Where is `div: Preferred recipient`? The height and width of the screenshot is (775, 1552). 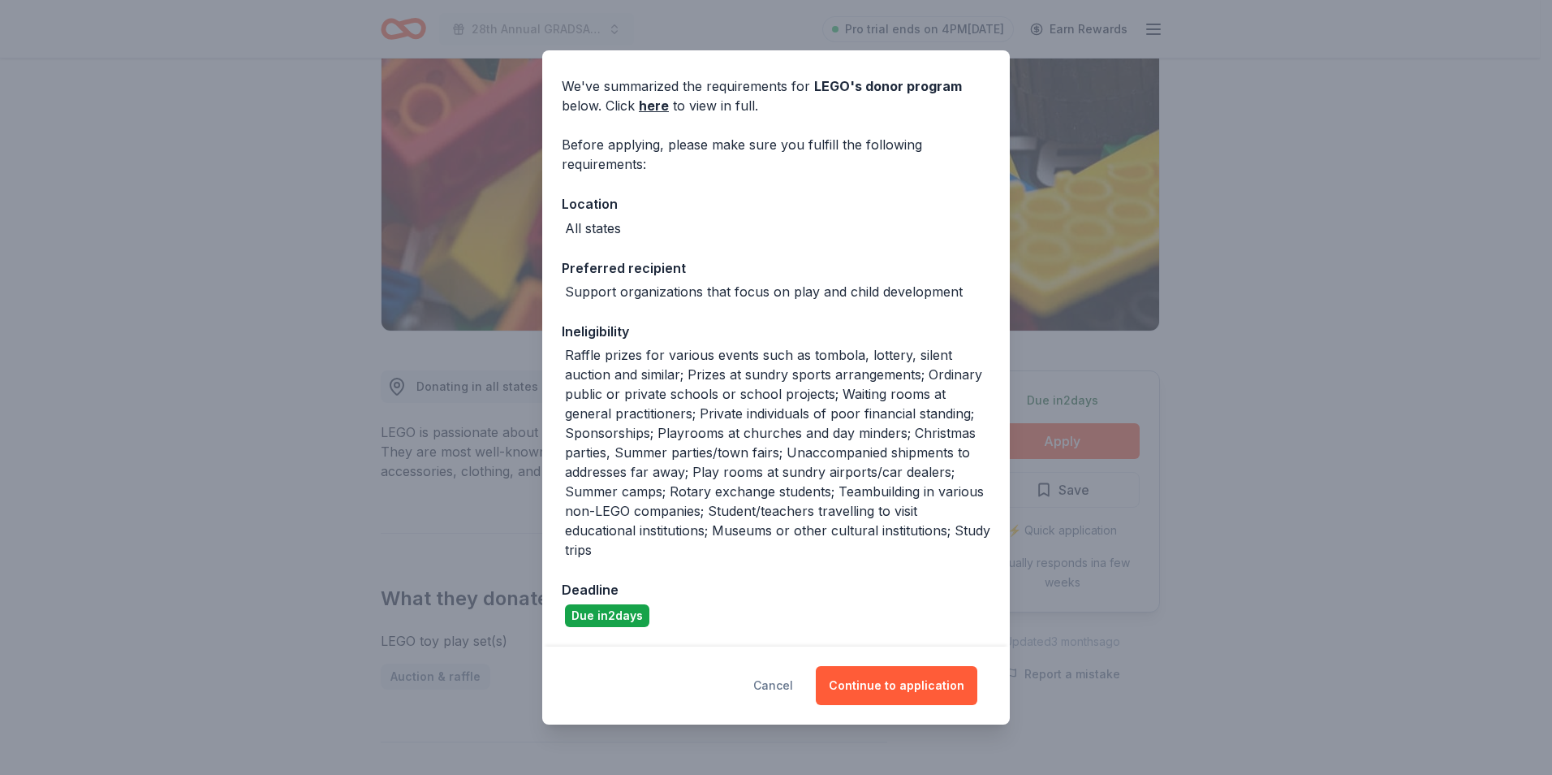
div: Preferred recipient is located at coordinates (776, 268).